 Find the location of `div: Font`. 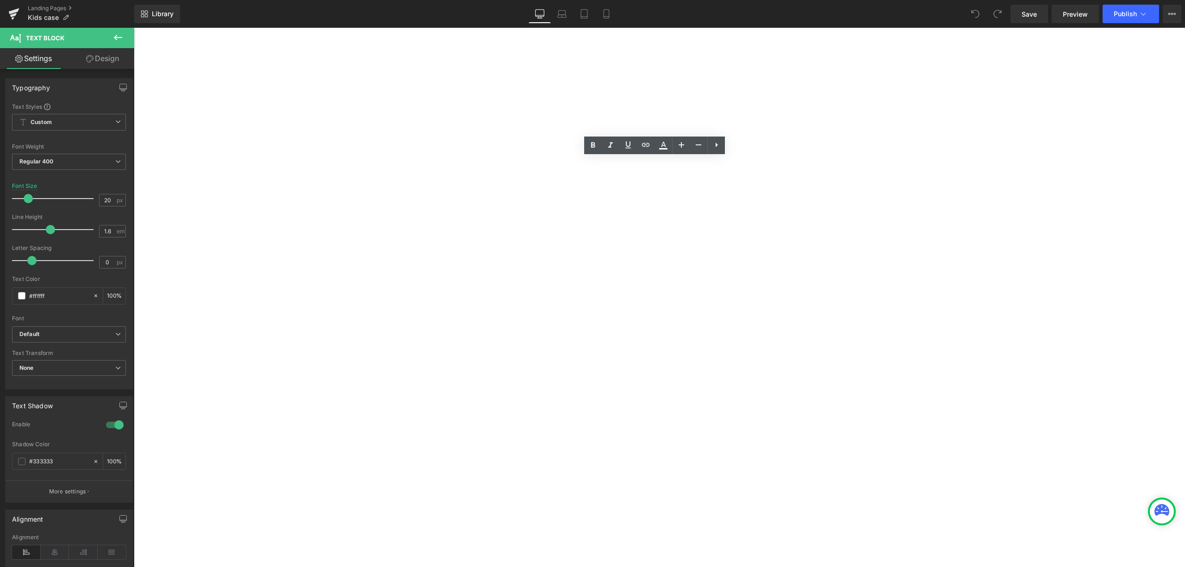

div: Font is located at coordinates (69, 319).